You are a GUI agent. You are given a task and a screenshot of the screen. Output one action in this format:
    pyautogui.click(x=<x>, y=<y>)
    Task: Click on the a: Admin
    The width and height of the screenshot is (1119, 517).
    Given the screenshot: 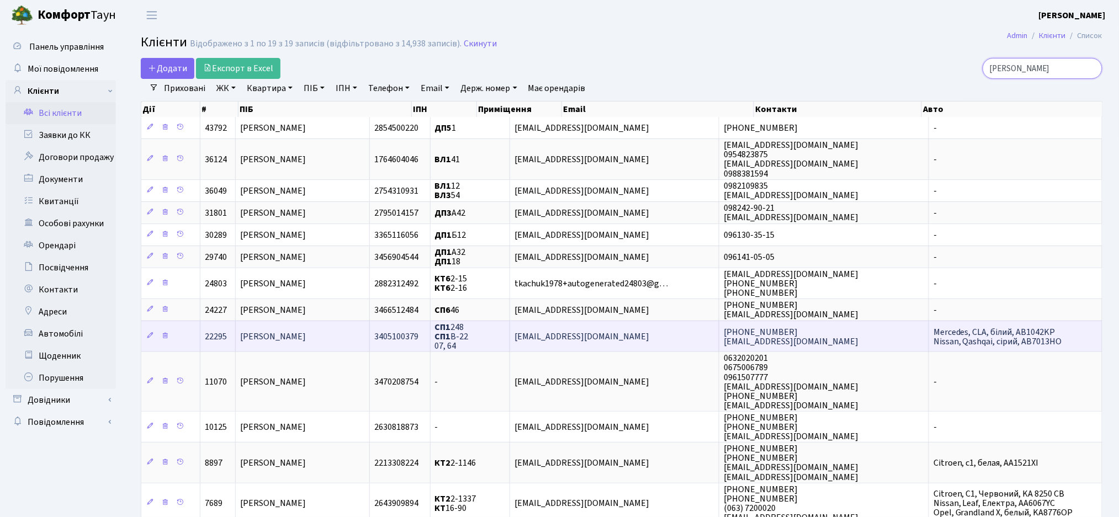 What is the action you would take?
    pyautogui.click(x=1017, y=35)
    